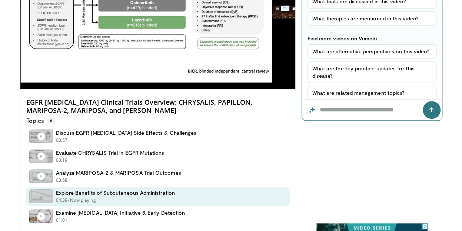  I want to click on p: 00:57, so click(62, 141).